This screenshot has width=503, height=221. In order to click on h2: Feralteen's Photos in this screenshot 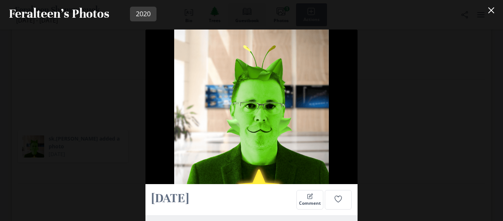, I will do `click(59, 14)`.